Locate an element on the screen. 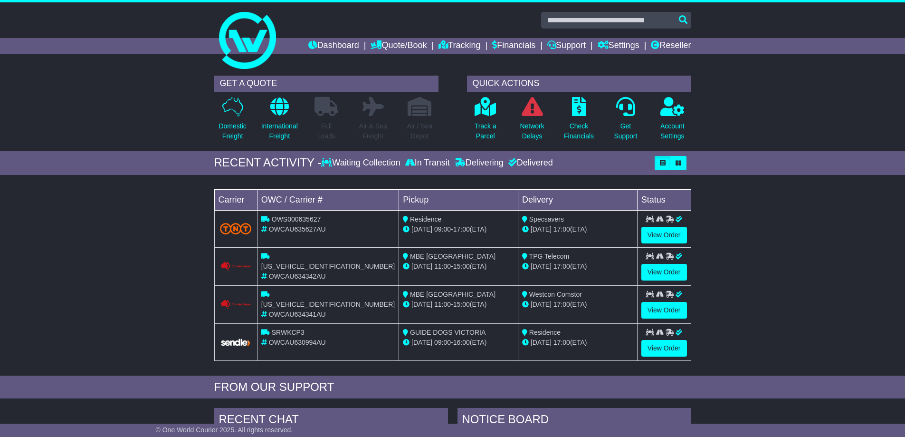  p: Track a Parcel is located at coordinates (486, 131).